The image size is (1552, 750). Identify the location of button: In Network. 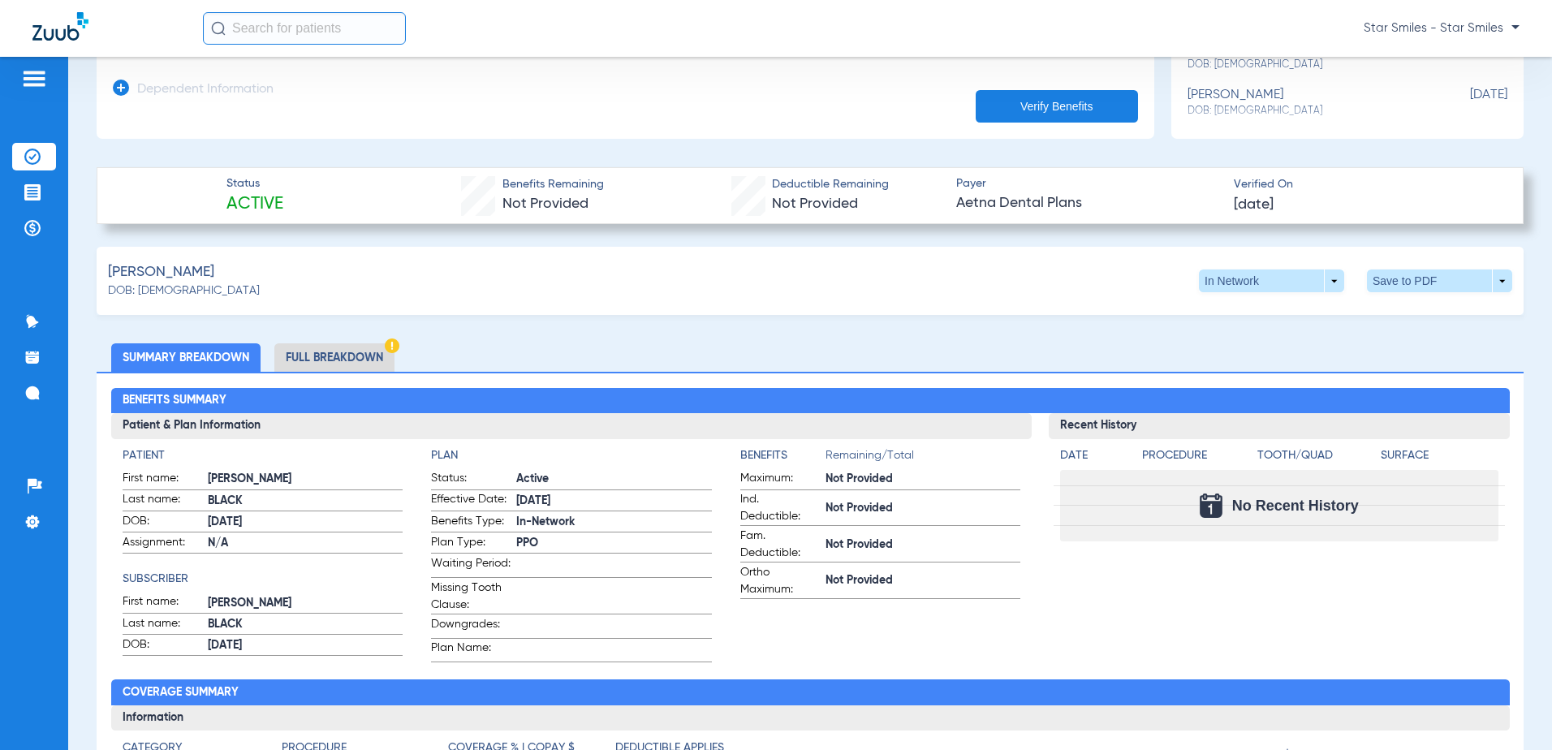
(1271, 281).